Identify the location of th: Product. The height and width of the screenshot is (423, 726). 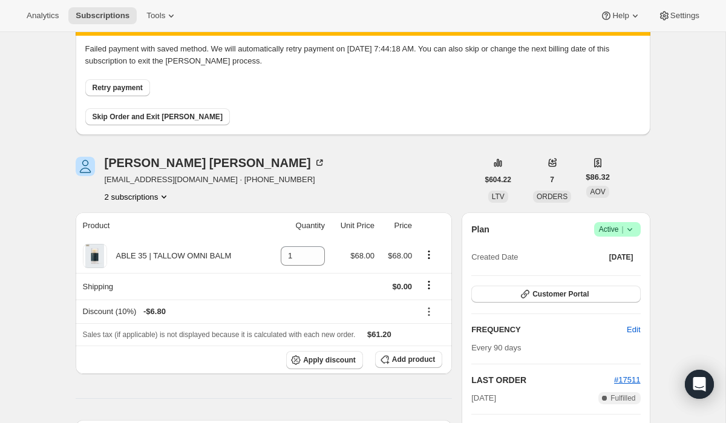
(171, 226).